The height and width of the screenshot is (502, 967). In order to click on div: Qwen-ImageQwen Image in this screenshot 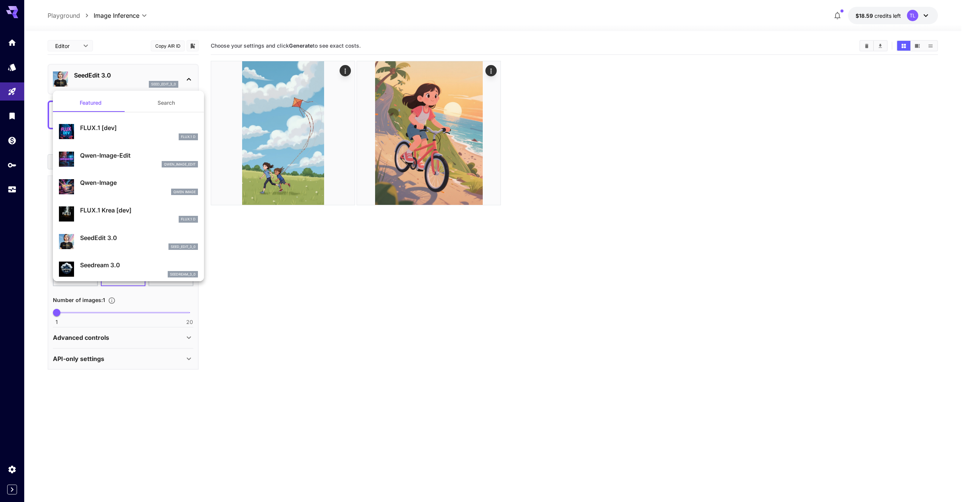, I will do `click(128, 186)`.